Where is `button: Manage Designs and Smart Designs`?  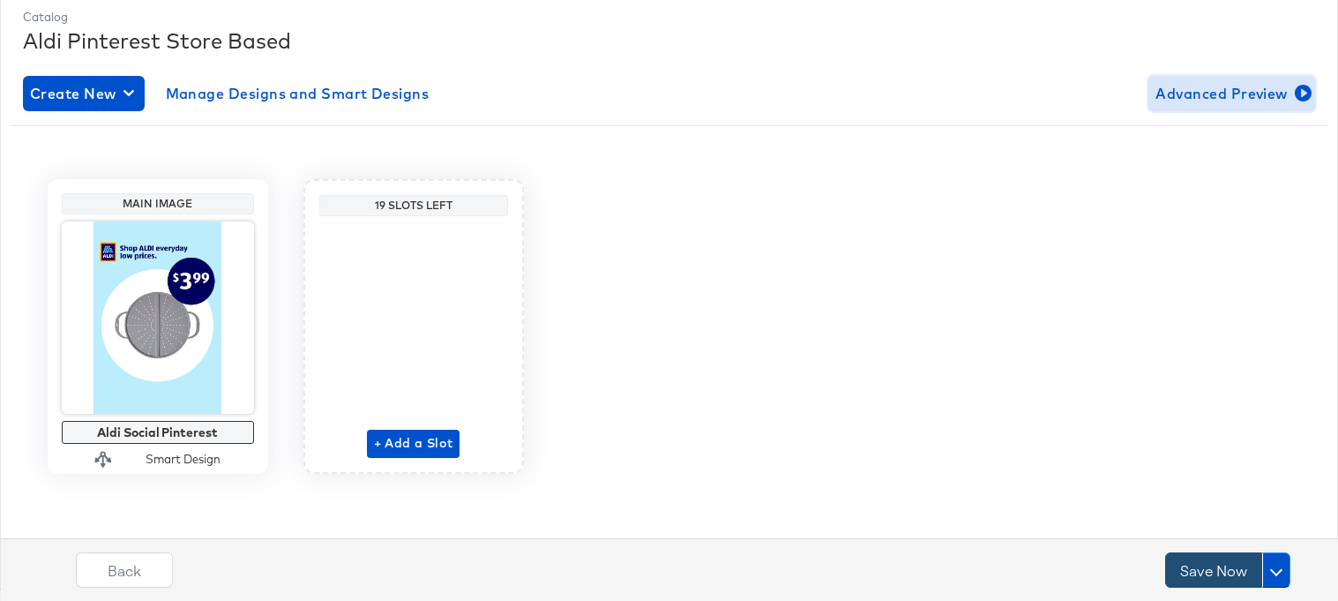 button: Manage Designs and Smart Designs is located at coordinates (297, 93).